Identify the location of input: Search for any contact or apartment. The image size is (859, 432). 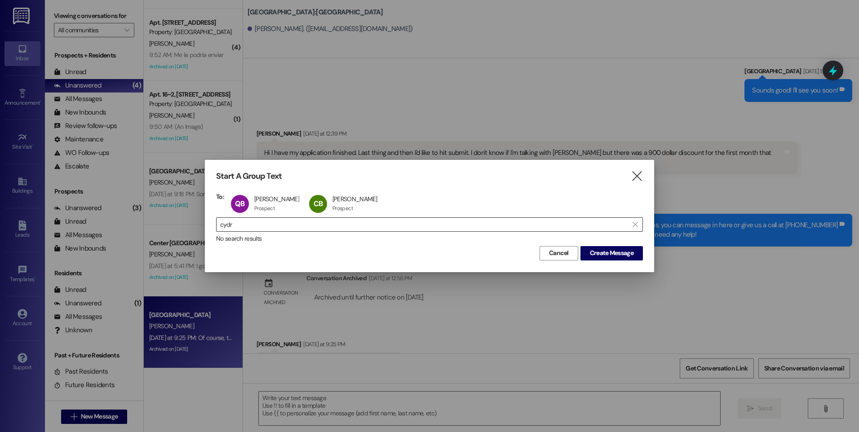
(424, 225).